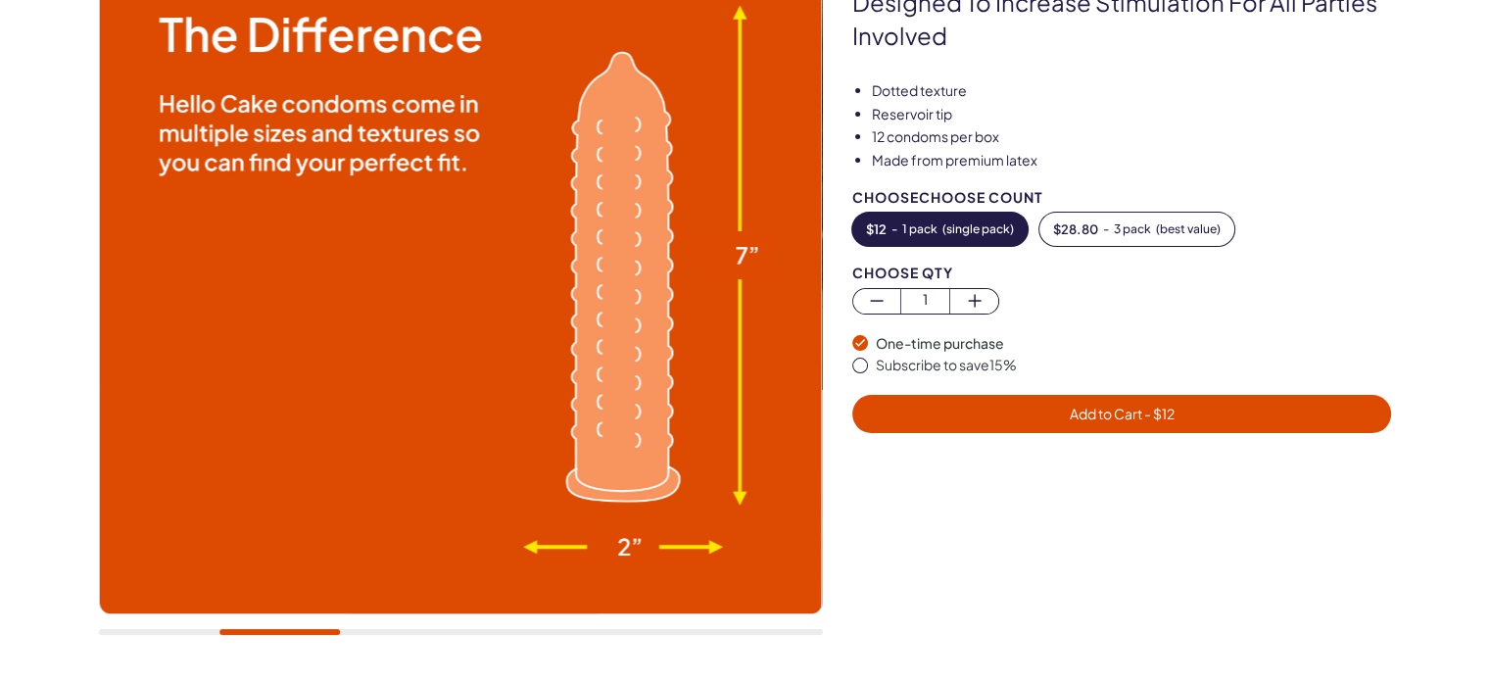 This screenshot has height=681, width=1490. What do you see at coordinates (977, 229) in the screenshot?
I see `span: ( single pack )` at bounding box center [977, 229].